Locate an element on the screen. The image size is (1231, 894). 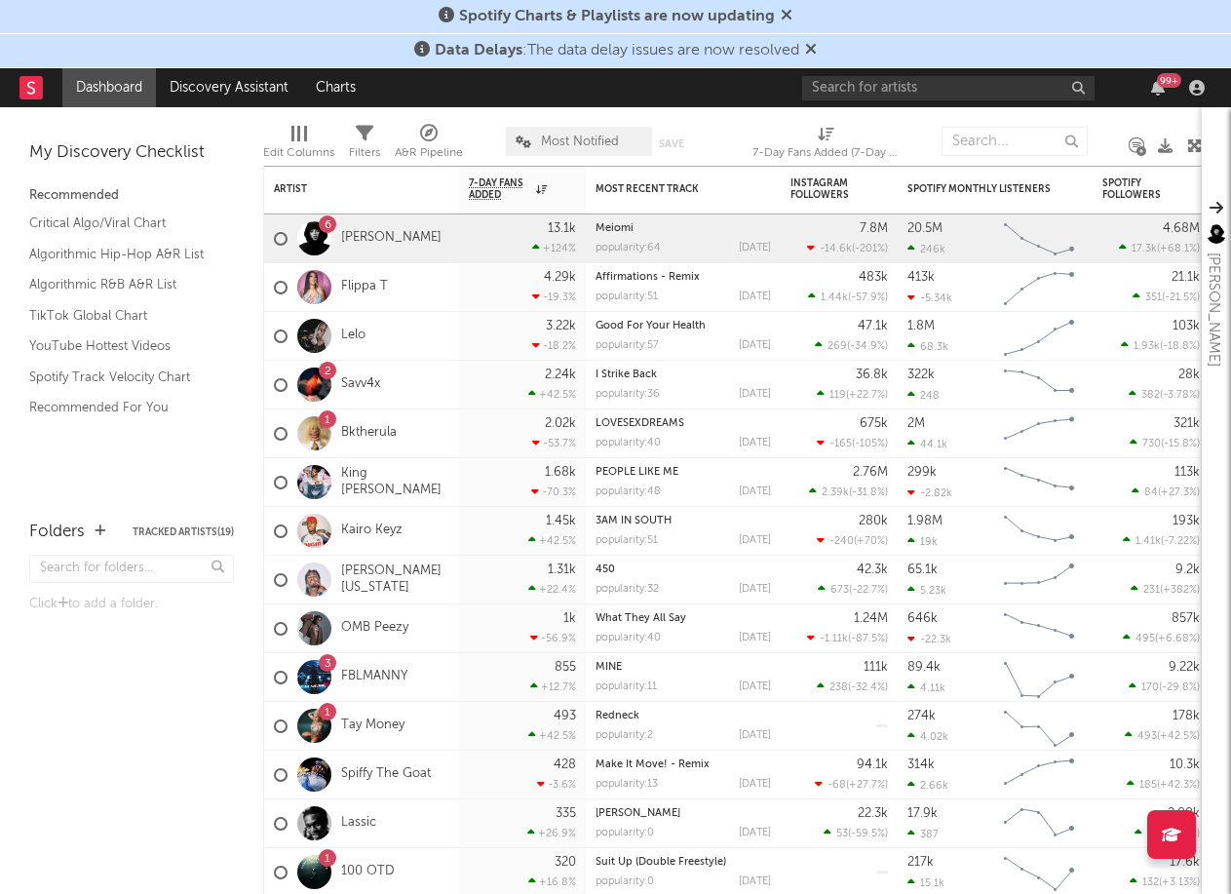
div: Suit Up (Double Freestyle) is located at coordinates (683, 862).